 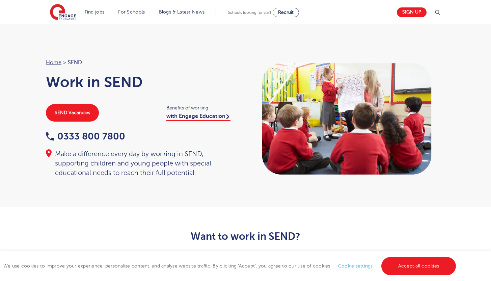 I want to click on nav: breadcrumb, so click(x=143, y=62).